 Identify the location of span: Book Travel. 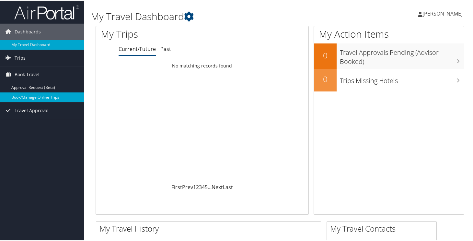
(27, 74).